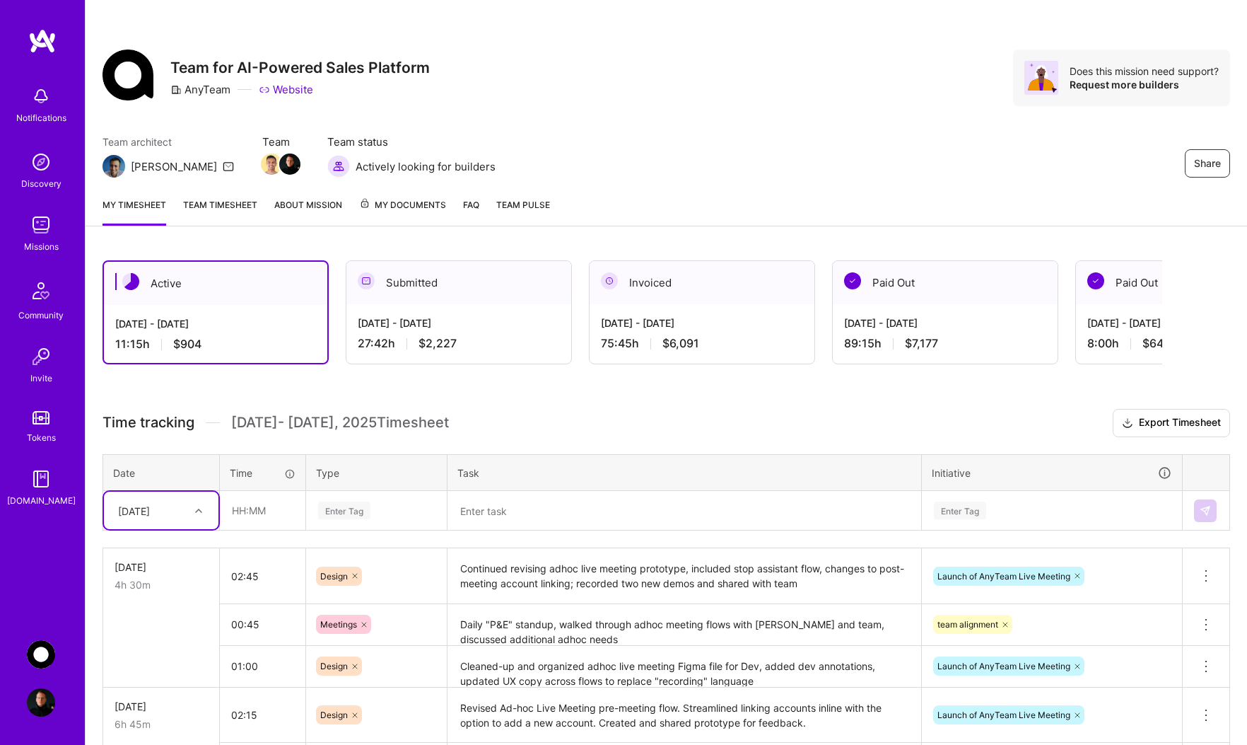 The height and width of the screenshot is (745, 1247). What do you see at coordinates (702, 282) in the screenshot?
I see `div: Invoiced` at bounding box center [702, 282].